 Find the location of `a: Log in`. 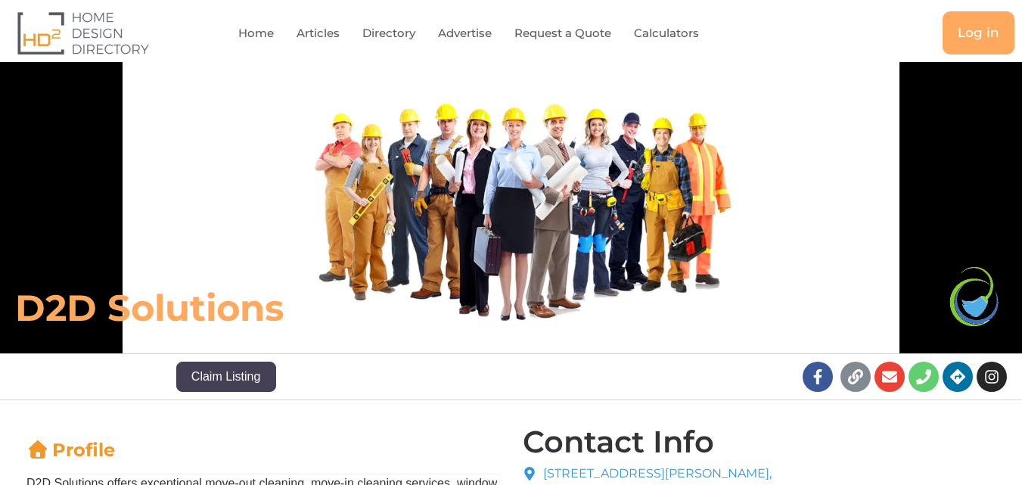

a: Log in is located at coordinates (978, 33).